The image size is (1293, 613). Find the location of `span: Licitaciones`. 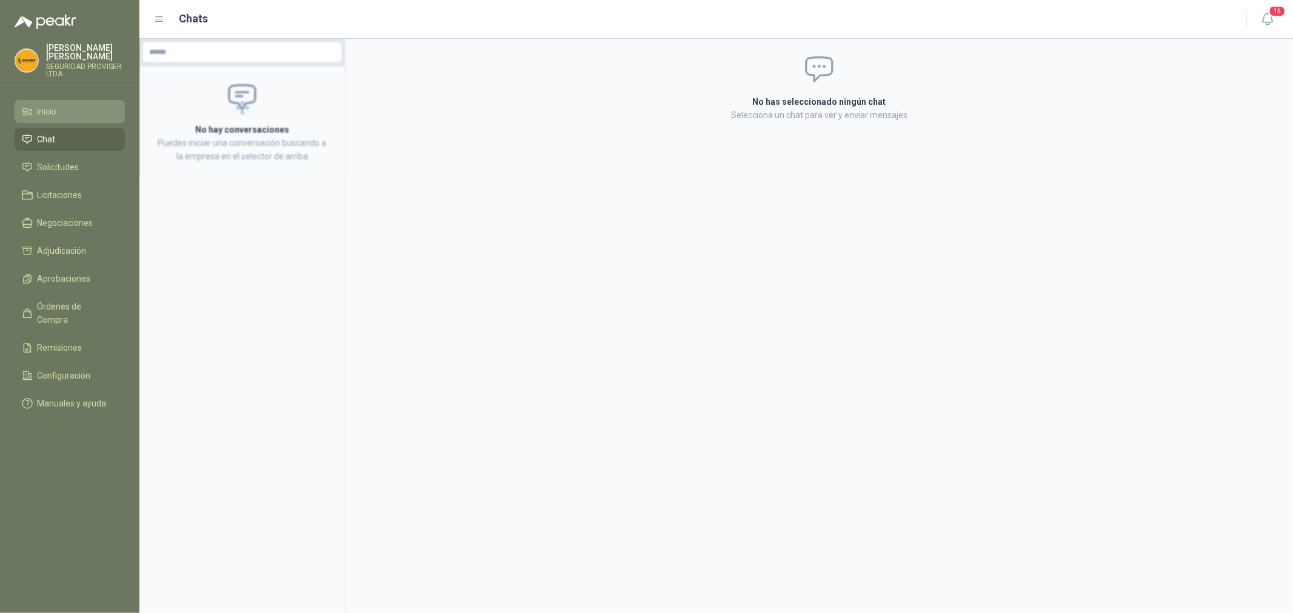

span: Licitaciones is located at coordinates (60, 195).